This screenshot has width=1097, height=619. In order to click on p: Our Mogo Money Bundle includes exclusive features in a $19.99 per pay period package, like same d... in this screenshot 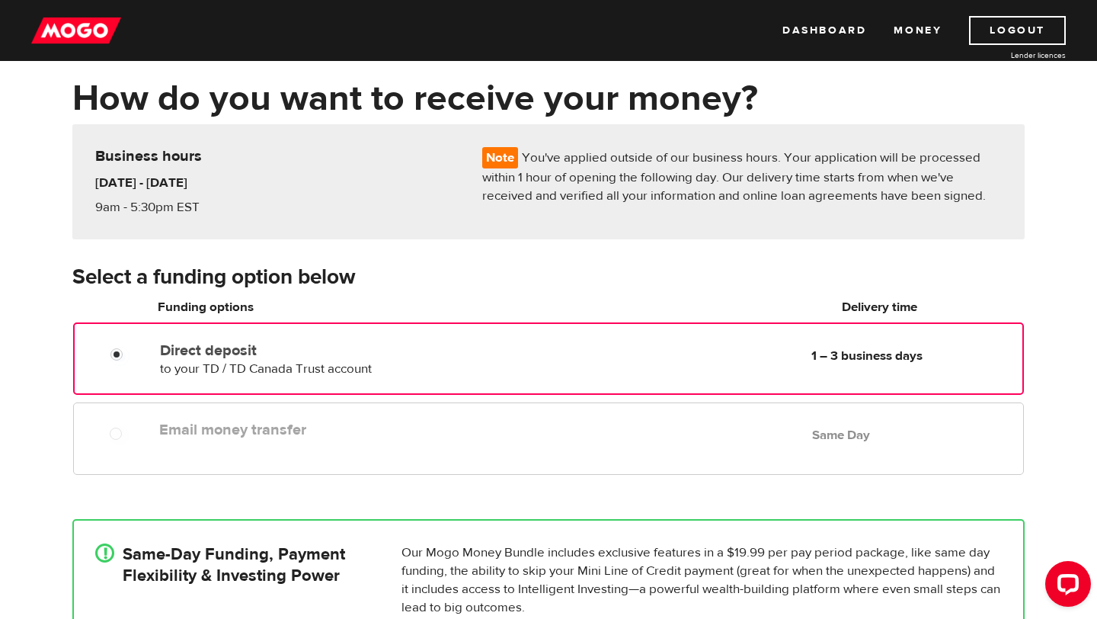, I will do `click(702, 580)`.